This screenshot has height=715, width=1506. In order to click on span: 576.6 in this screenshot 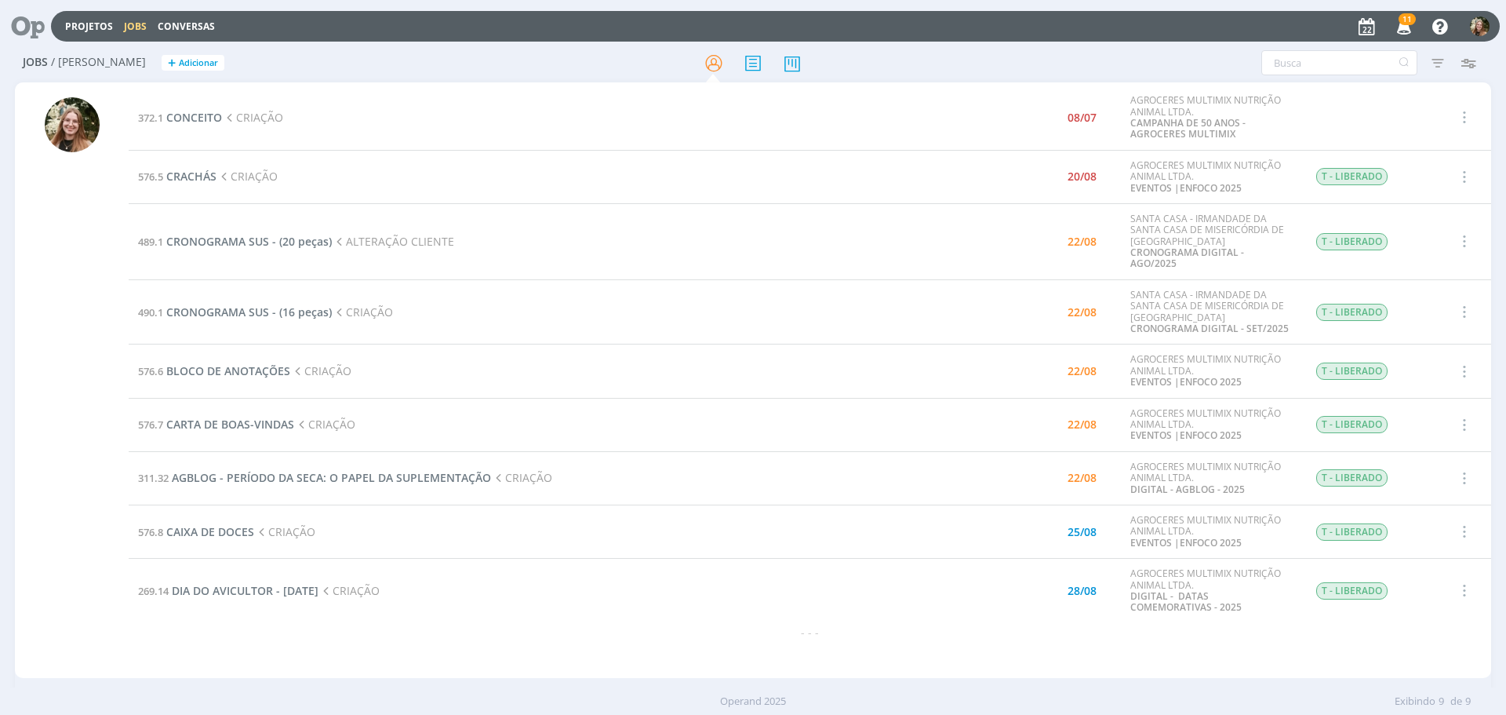, I will do `click(151, 371)`.